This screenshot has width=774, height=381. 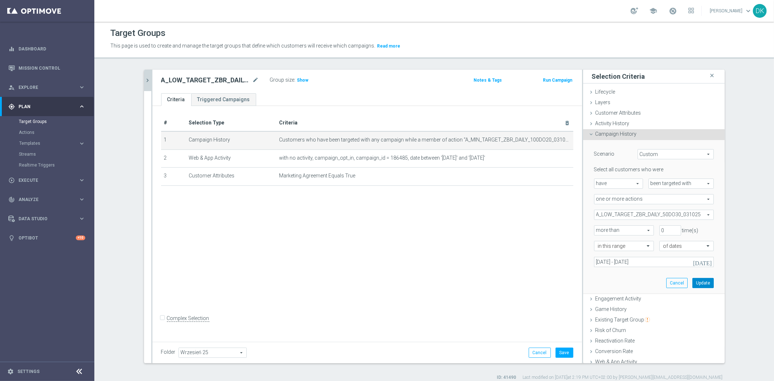 What do you see at coordinates (488, 80) in the screenshot?
I see `button: Notes & Tags` at bounding box center [488, 80].